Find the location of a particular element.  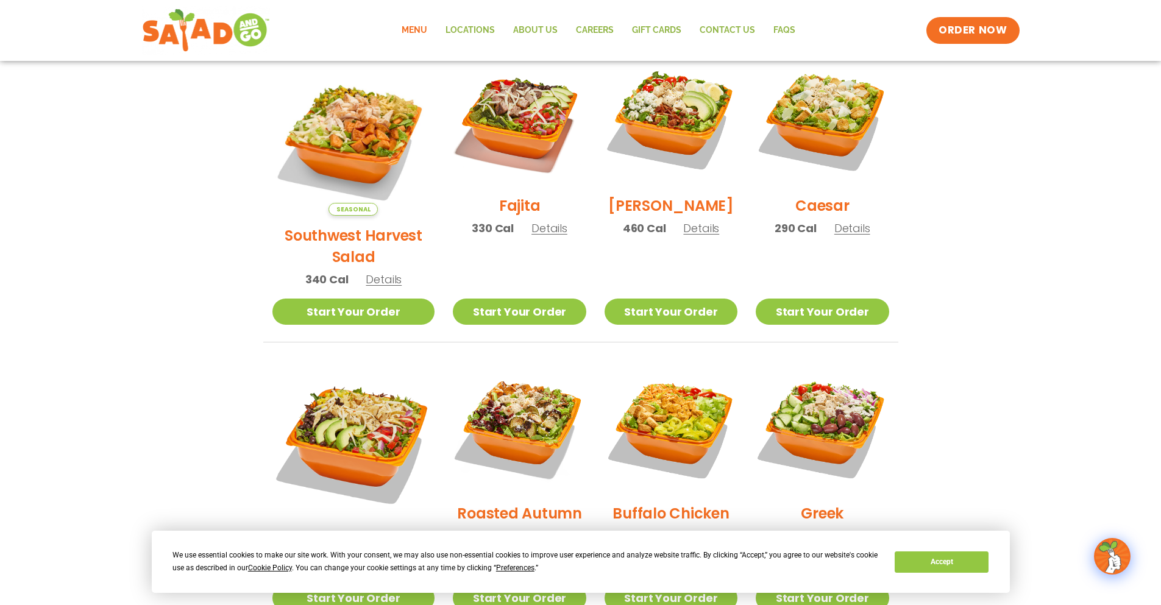

span: 340 Cal is located at coordinates (327, 279).